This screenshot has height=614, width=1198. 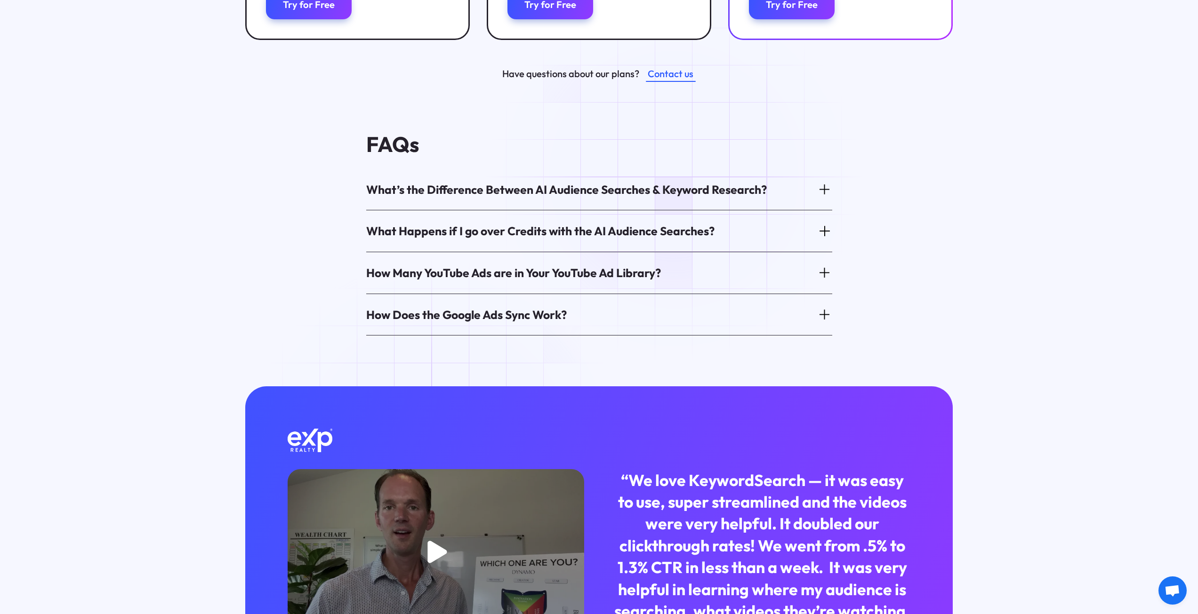 I want to click on a: Open chat, so click(x=1172, y=591).